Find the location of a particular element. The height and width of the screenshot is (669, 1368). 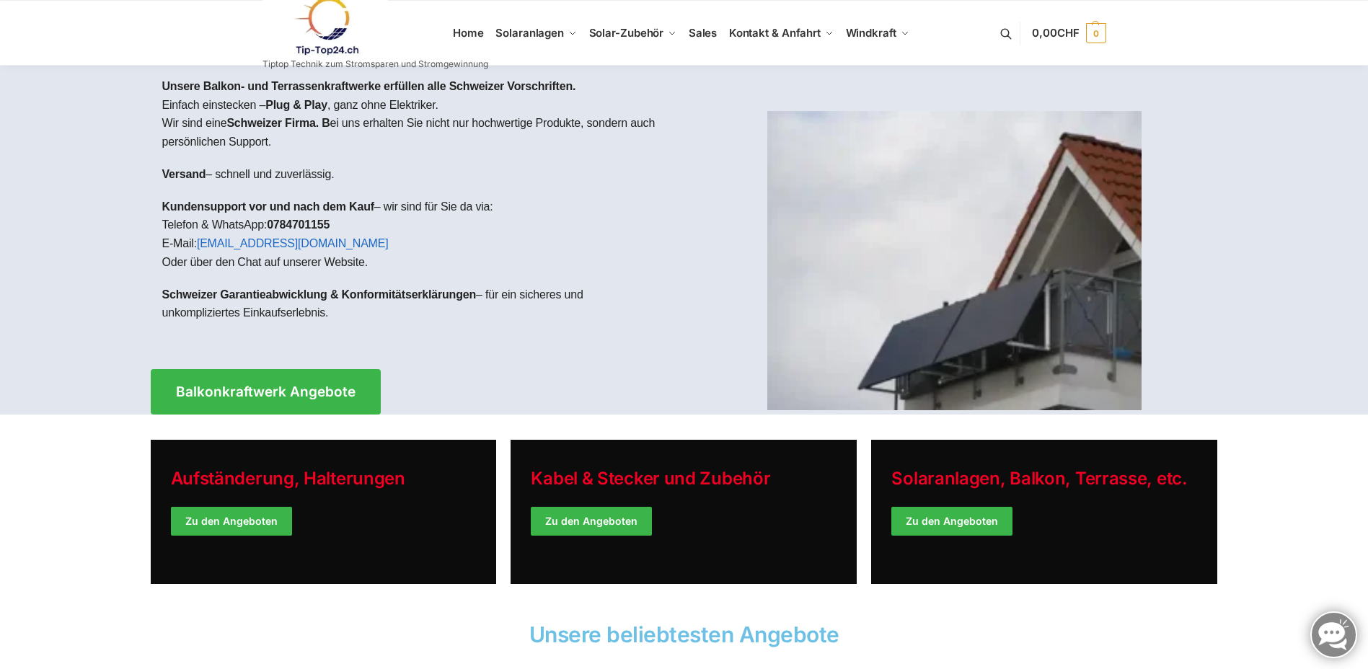

span: Solaranlagen is located at coordinates (529, 32).